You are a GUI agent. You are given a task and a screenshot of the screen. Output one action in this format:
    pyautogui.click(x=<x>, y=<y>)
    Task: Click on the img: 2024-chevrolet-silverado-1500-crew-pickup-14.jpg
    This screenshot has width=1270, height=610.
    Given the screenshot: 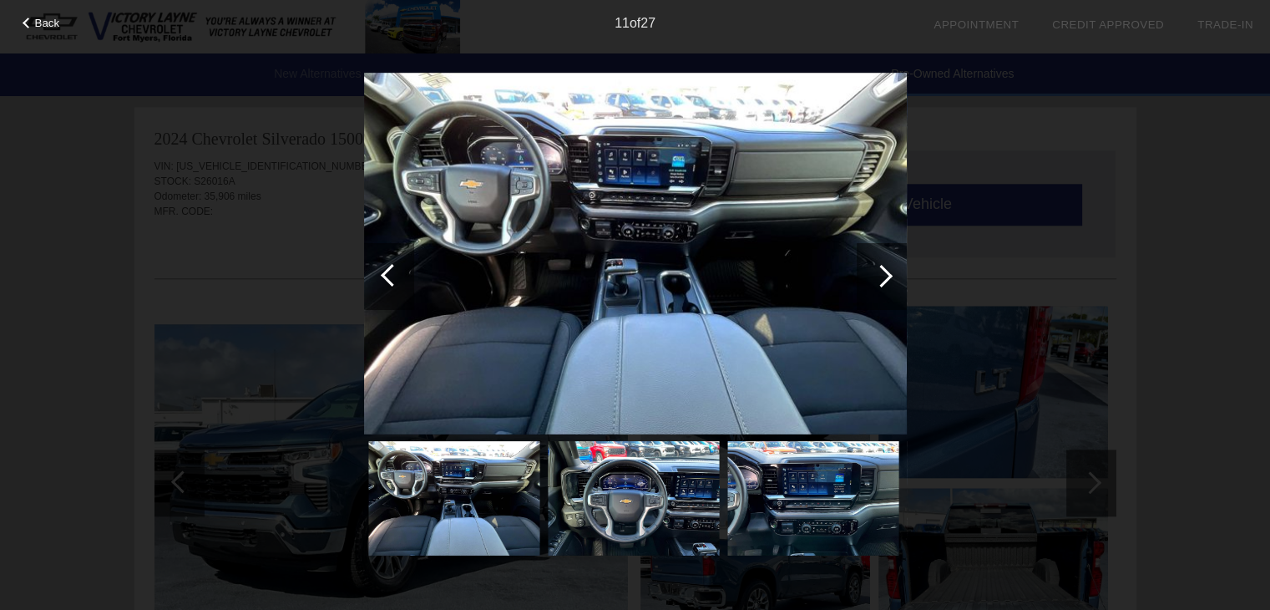 What is the action you would take?
    pyautogui.click(x=813, y=498)
    